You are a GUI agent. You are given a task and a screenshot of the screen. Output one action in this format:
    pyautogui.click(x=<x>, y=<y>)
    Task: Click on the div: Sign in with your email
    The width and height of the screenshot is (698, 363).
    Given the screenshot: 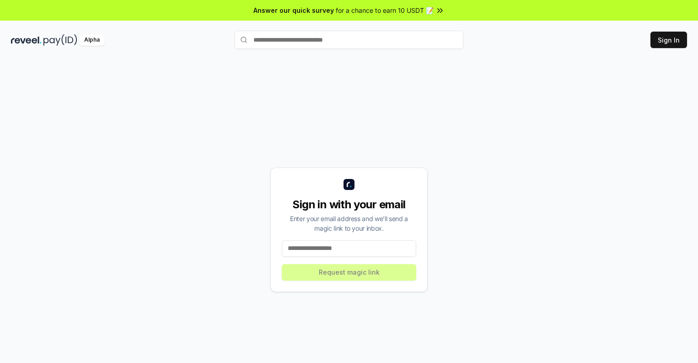 What is the action you would take?
    pyautogui.click(x=349, y=204)
    